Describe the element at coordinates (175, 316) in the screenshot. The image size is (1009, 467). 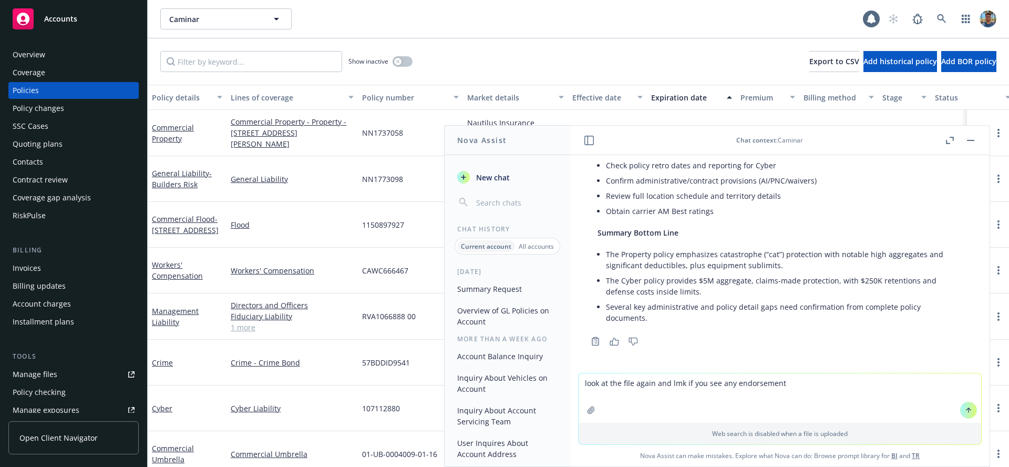
I see `a: Management Liability` at that location.